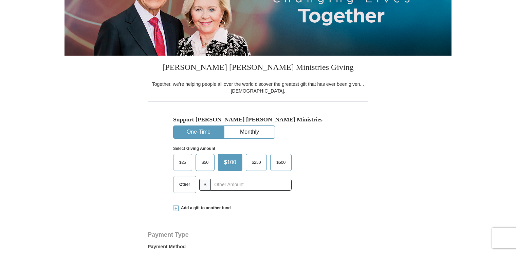 Image resolution: width=516 pixels, height=253 pixels. What do you see at coordinates (256, 163) in the screenshot?
I see `span: $250` at bounding box center [256, 163].